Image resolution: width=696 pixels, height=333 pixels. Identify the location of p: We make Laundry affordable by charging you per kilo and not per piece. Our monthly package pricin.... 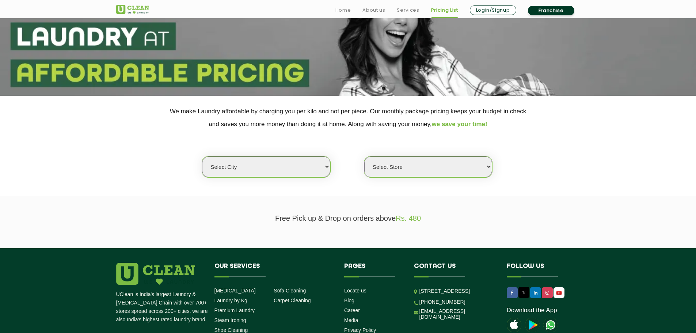
(348, 118).